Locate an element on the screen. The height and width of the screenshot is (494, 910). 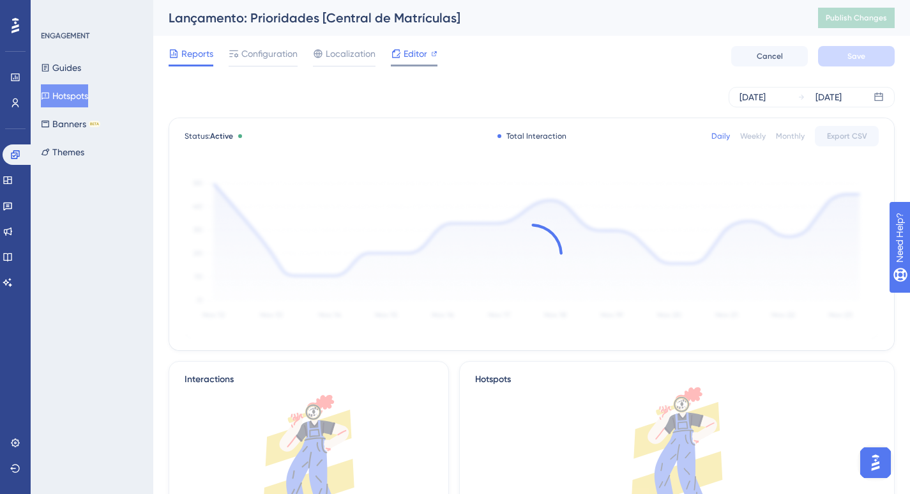
span: Cancel is located at coordinates (770, 56).